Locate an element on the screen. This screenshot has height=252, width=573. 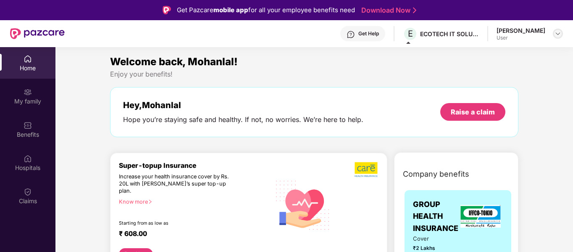
img: New Pazcare Logo is located at coordinates (37, 34).